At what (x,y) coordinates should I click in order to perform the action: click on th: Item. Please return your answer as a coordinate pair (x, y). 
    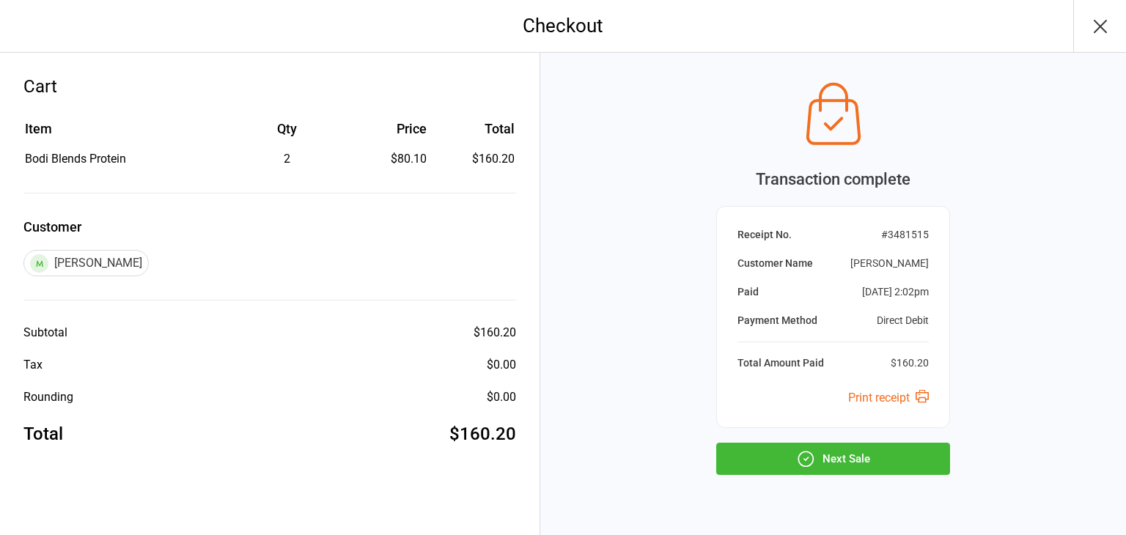
    Looking at the image, I should click on (123, 133).